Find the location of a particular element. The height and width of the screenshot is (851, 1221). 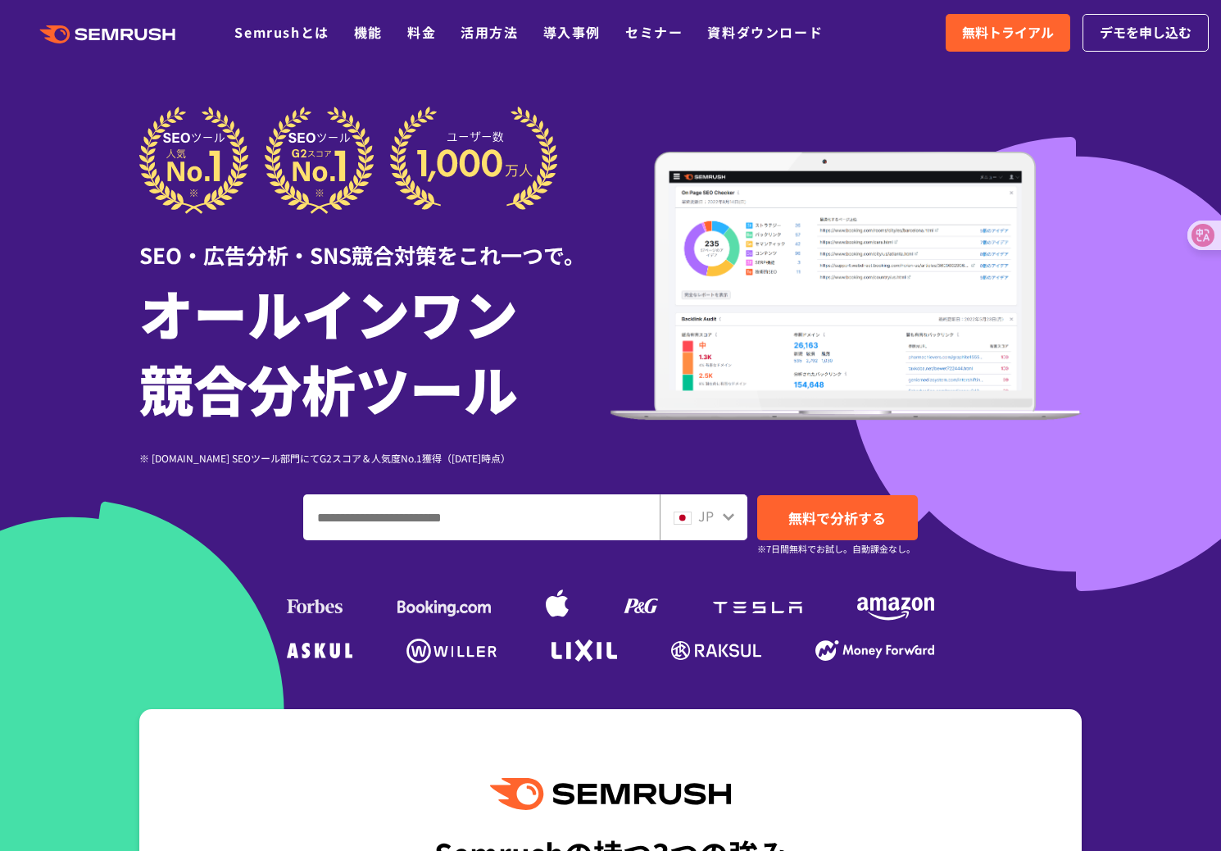

a: 資料ダウンロード is located at coordinates (765, 32).